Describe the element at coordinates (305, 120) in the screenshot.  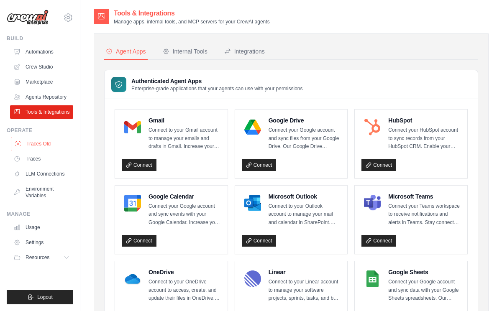
I see `h4: Google Drive` at that location.